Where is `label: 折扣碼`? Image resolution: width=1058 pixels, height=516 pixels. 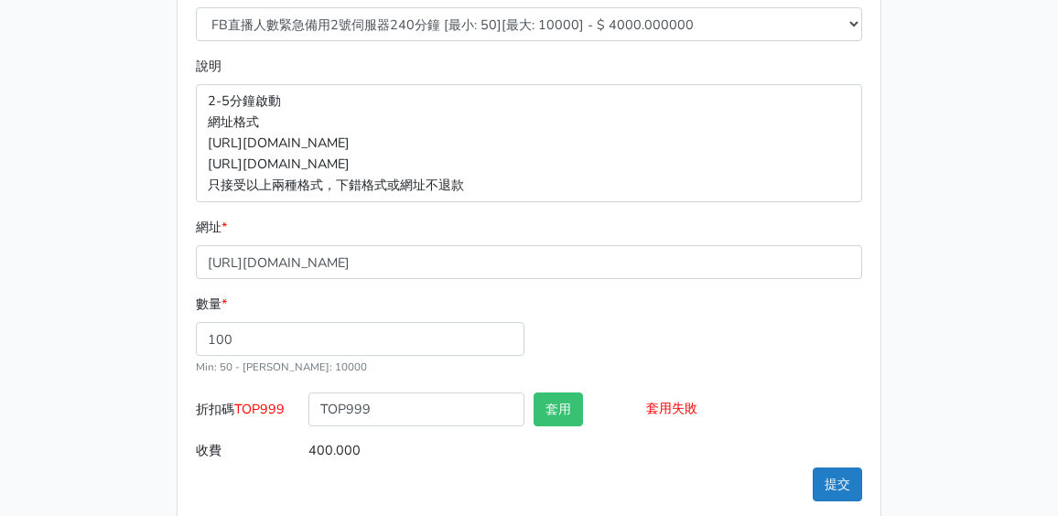 label: 折扣碼 is located at coordinates (247, 413).